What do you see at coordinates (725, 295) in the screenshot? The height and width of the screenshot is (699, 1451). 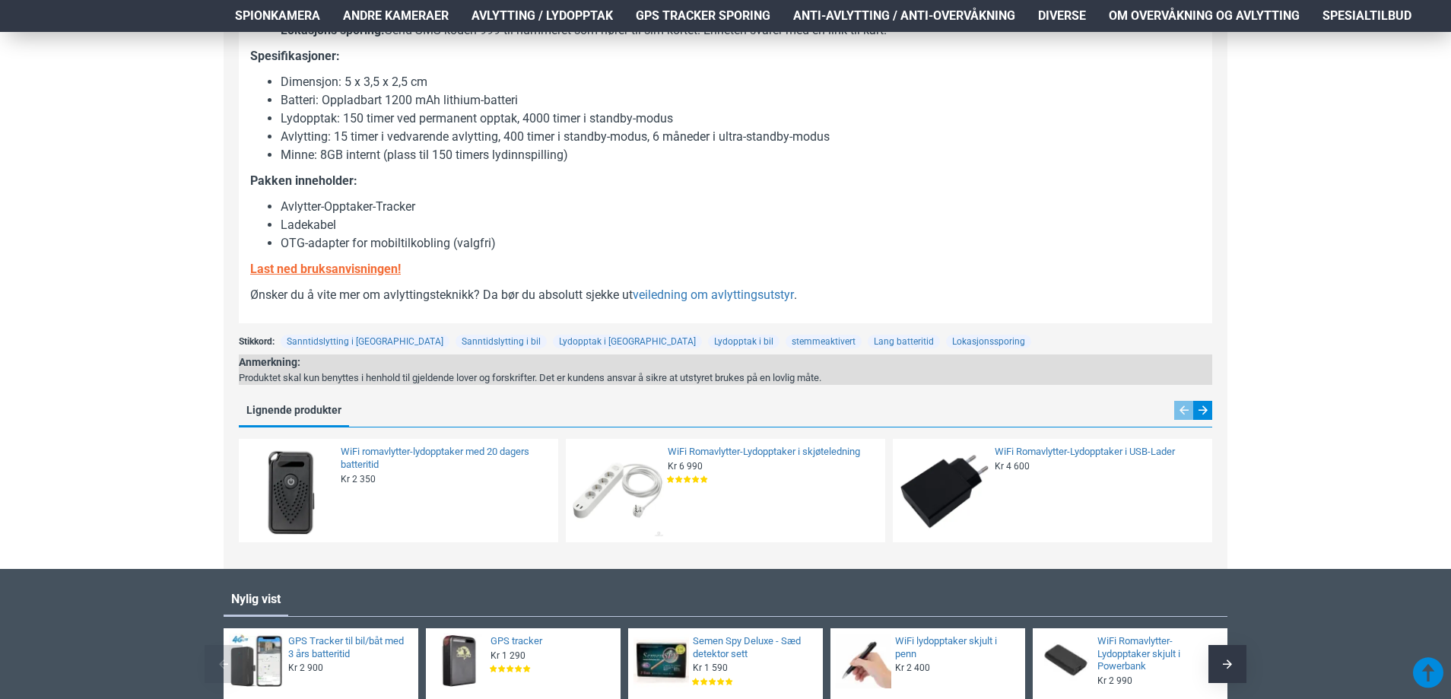 I see `p: Ønsker du å vite mer om avlyttingsteknikk? Da bør du absolutt sjekke ut .` at bounding box center [725, 295].